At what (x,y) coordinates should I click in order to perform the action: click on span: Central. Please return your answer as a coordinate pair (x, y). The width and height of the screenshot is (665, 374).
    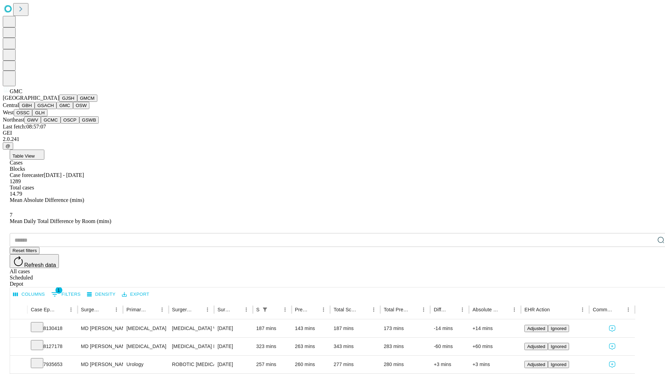
    Looking at the image, I should click on (11, 105).